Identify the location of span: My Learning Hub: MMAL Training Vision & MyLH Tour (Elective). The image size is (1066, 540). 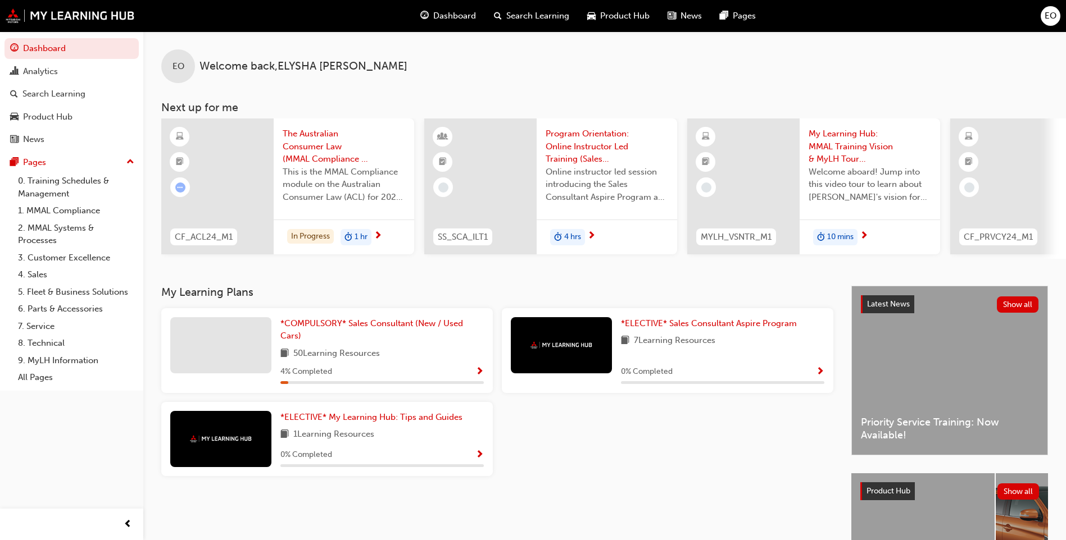
(870, 147).